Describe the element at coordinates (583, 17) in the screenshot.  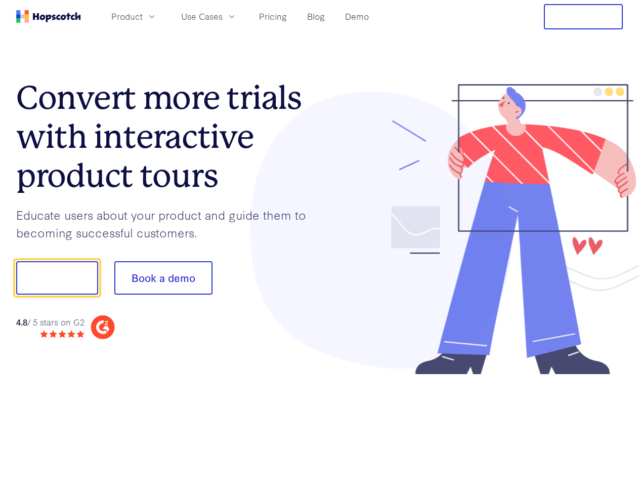
I see `a: Free Trial` at that location.